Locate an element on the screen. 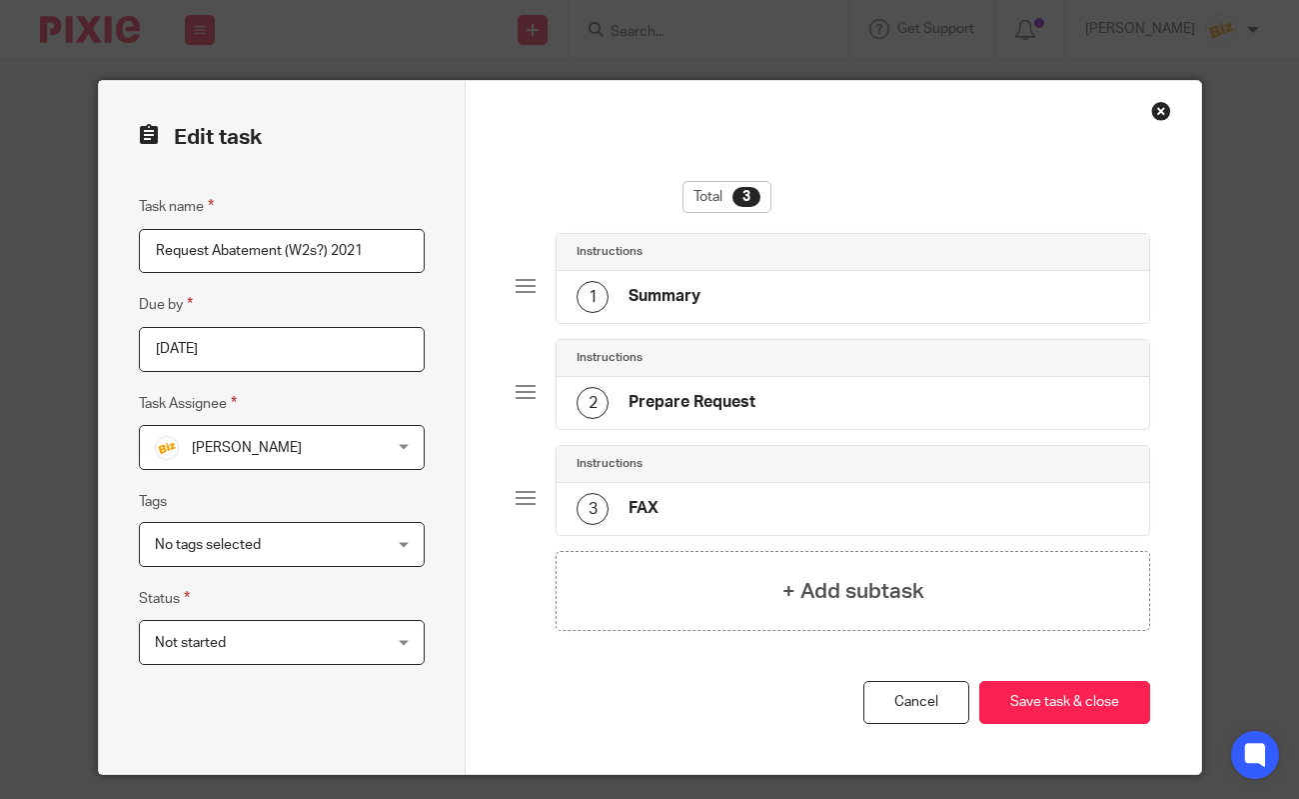  div: 2 is located at coordinates (593, 403).